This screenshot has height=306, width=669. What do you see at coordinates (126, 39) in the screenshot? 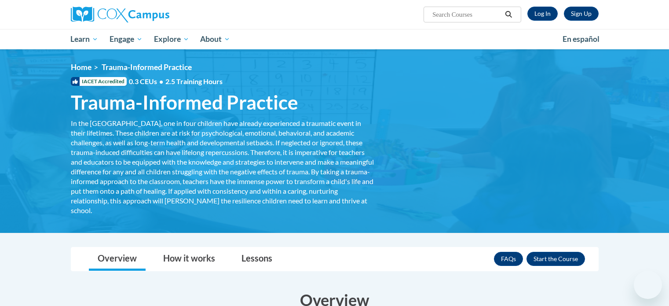
I see `a: Engage` at bounding box center [126, 39].